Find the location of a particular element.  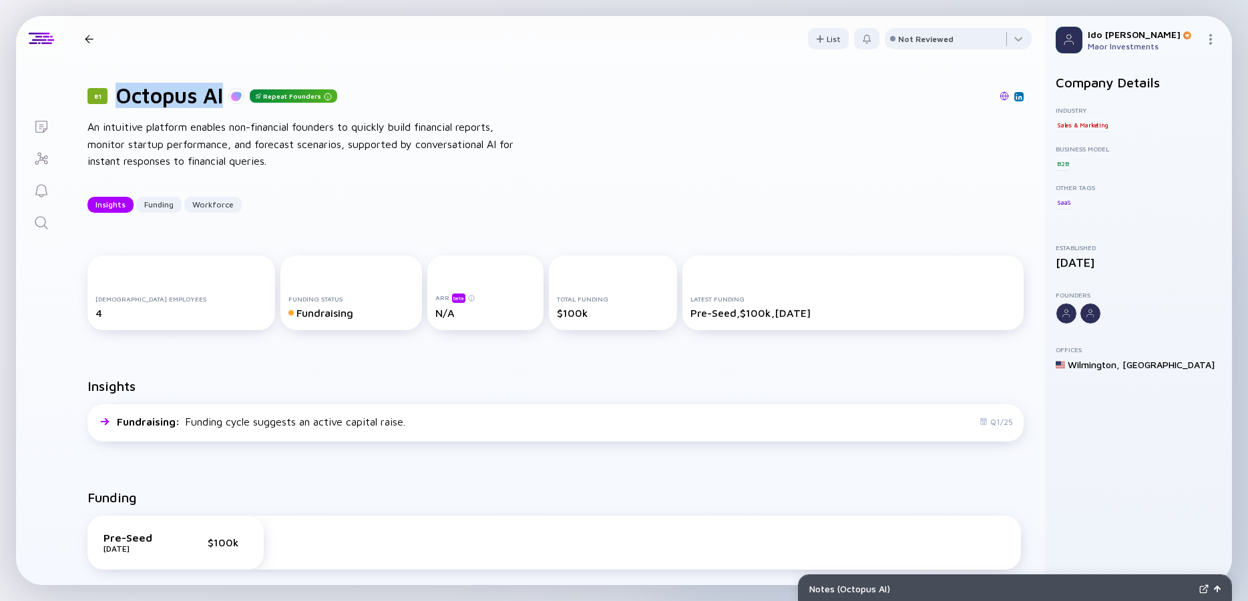

div: Funding is located at coordinates (159, 204).